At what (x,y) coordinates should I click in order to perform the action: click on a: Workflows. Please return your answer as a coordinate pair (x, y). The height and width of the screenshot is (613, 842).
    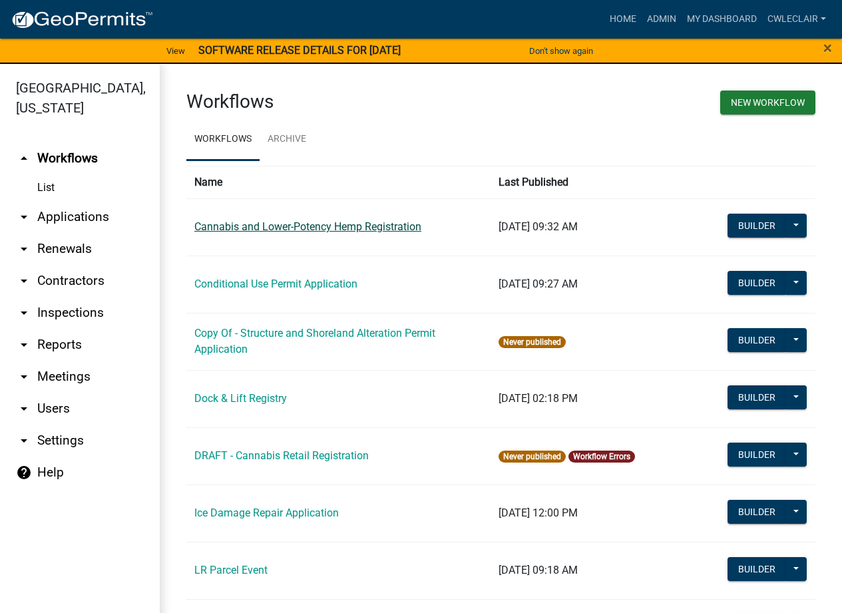
    Looking at the image, I should click on (223, 140).